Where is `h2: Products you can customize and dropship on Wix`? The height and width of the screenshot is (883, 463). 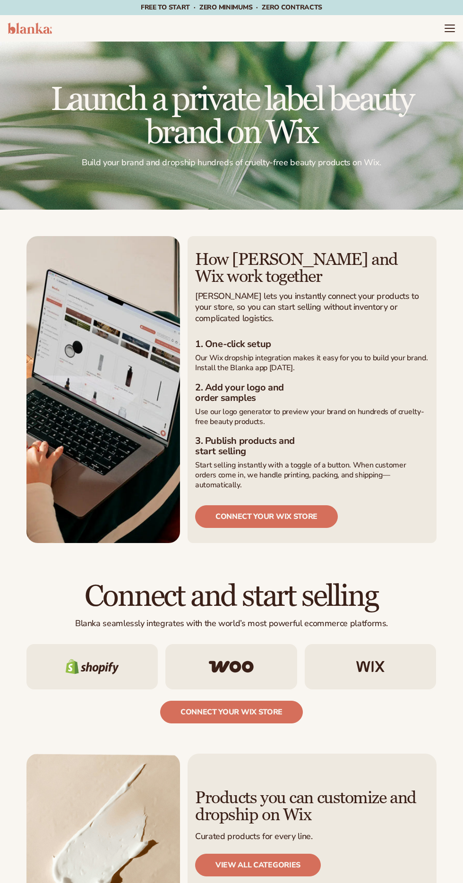
h2: Products you can customize and dropship on Wix is located at coordinates (312, 806).